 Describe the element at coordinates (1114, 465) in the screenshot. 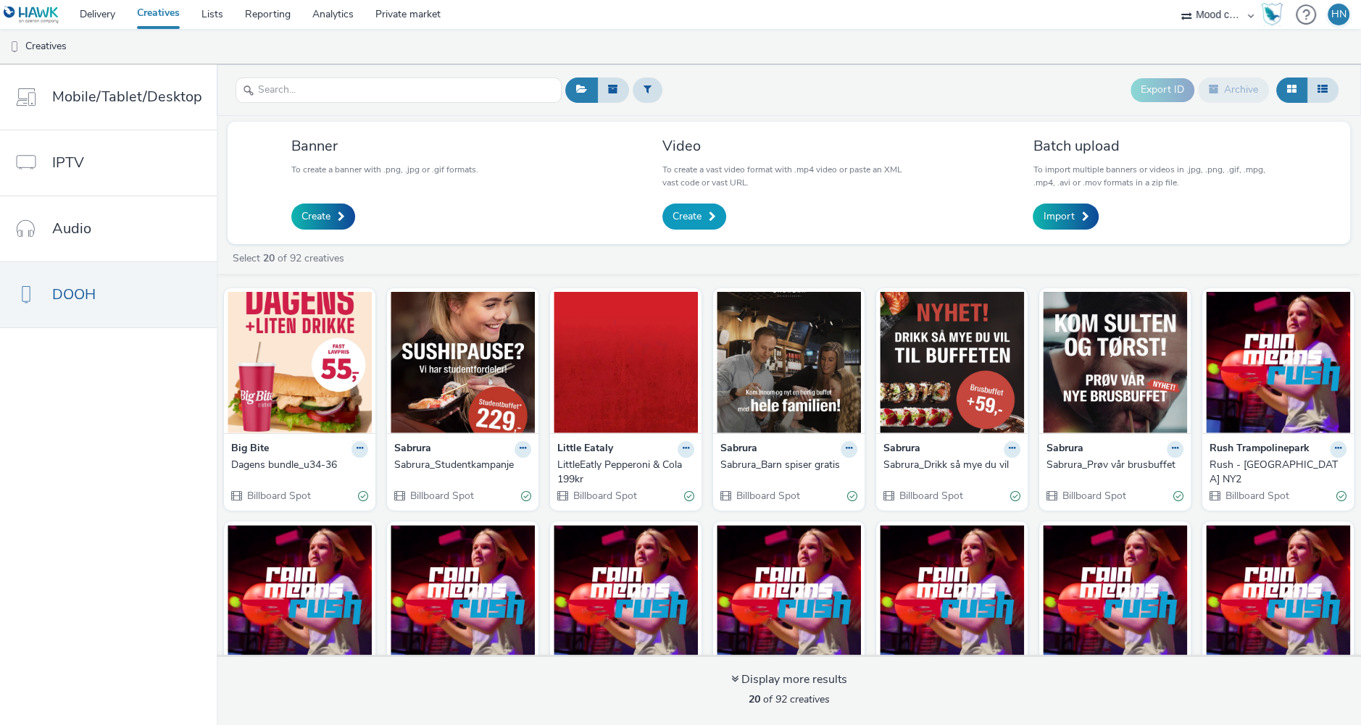

I see `a: Sabrura_Prøv vår brusbuffet` at that location.